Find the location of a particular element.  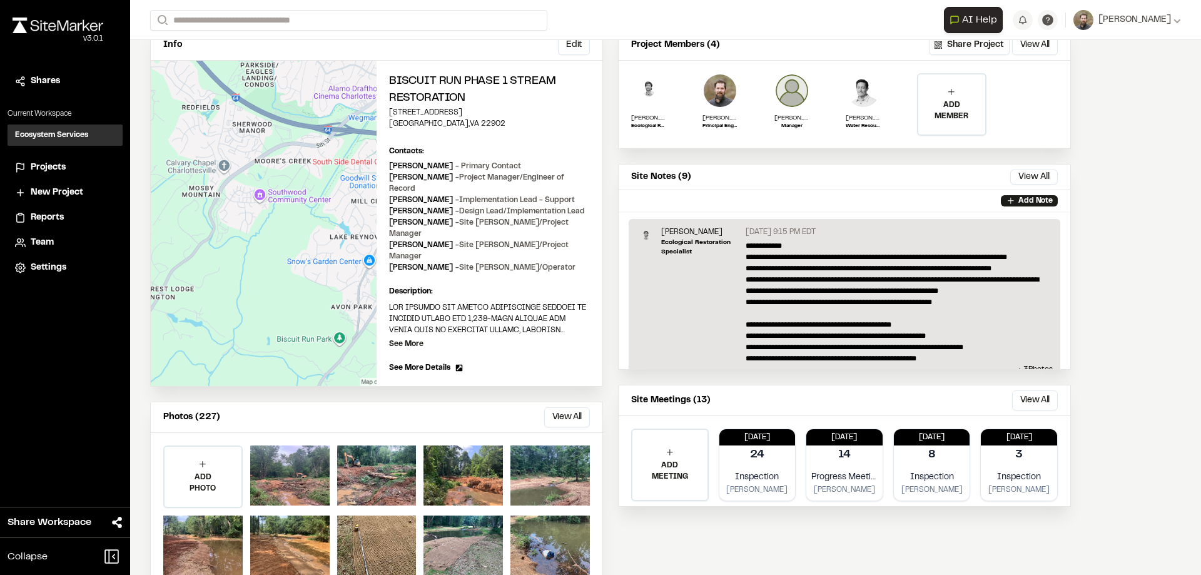

p: + 3 Photo s is located at coordinates (844, 370).